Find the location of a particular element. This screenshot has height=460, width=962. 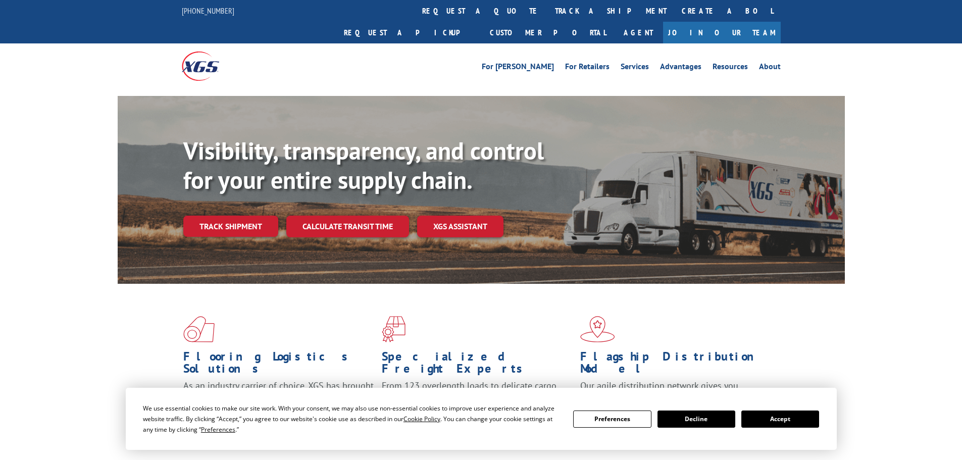

div: We use essential cookies to make our site work. With your consent, we may also use non-essential ... is located at coordinates (352, 419).